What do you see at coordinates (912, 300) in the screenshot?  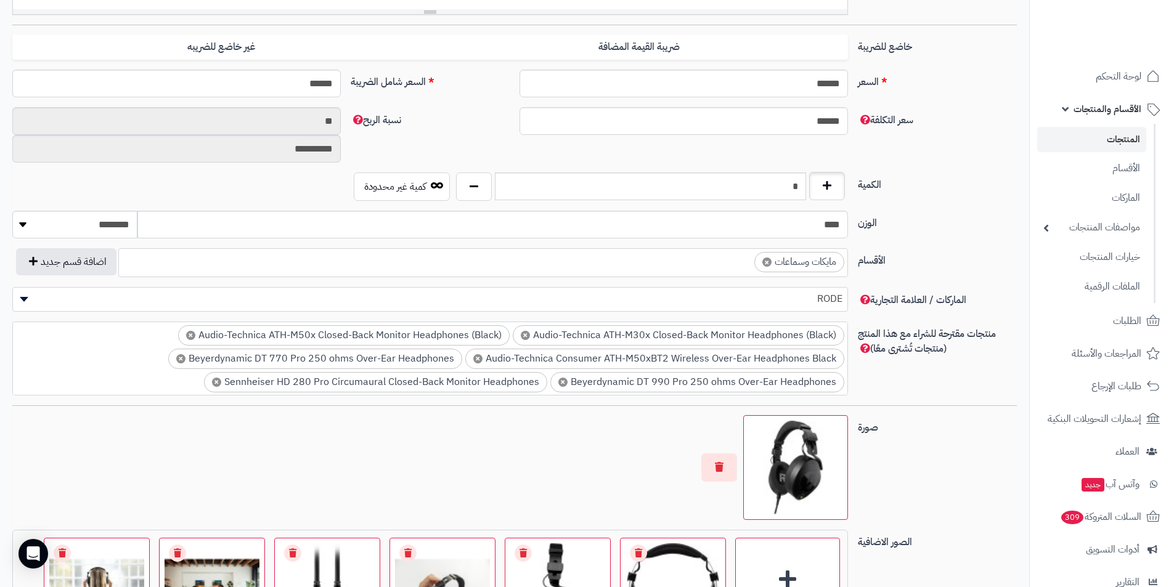 I see `span: الماركات / العلامة التجارية` at bounding box center [912, 300].